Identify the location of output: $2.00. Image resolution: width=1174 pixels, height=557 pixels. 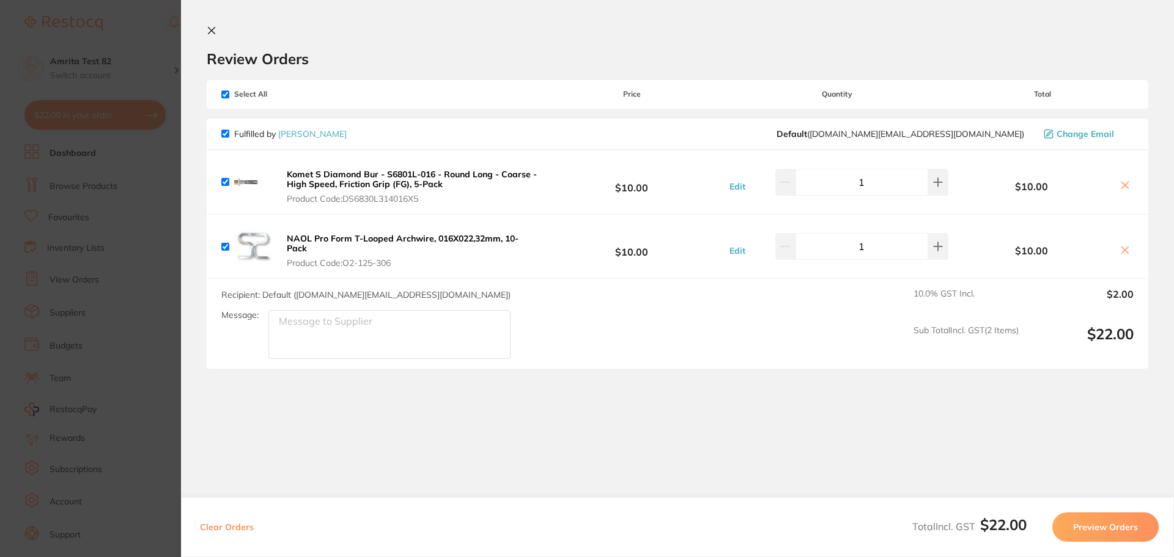
(1081, 302).